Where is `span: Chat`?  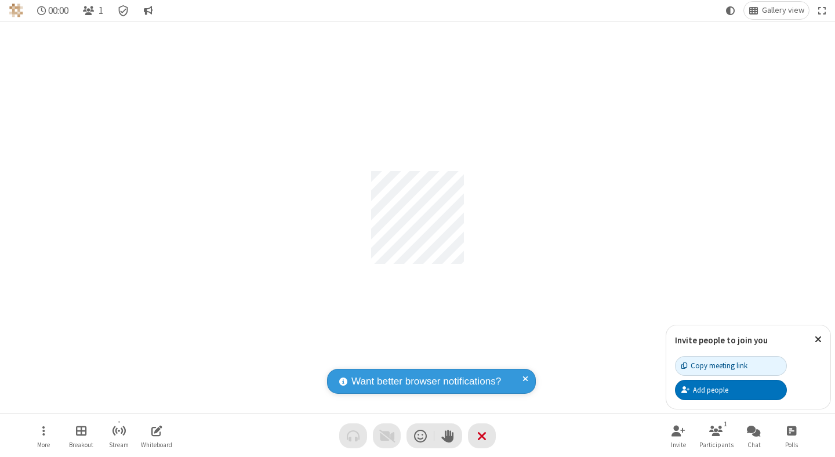 span: Chat is located at coordinates (754, 445).